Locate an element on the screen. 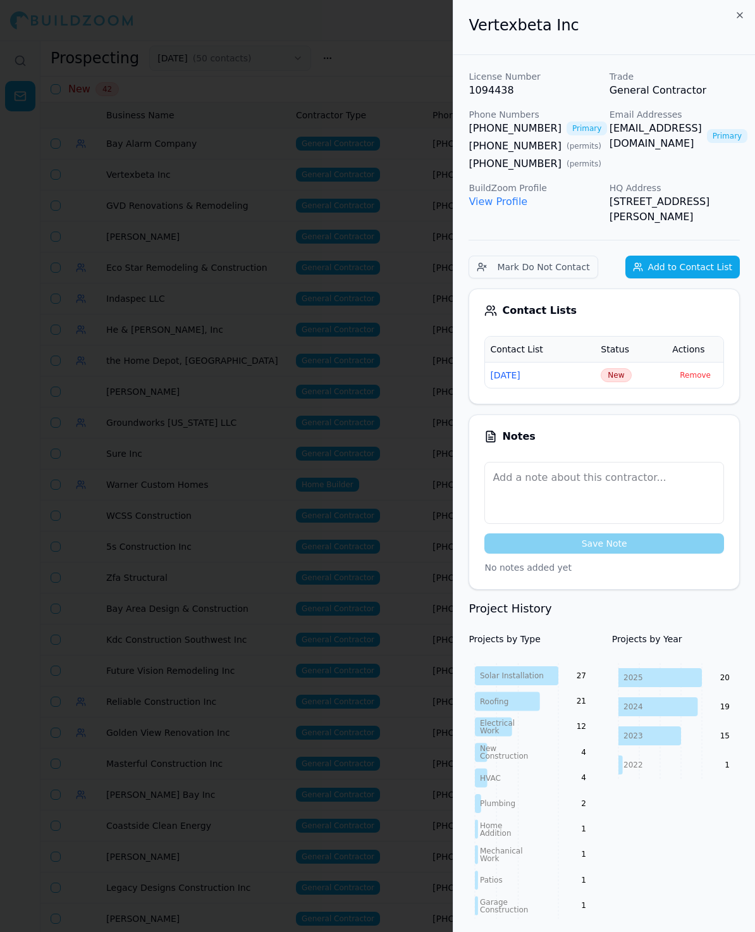 The width and height of the screenshot is (755, 932). tspan: Patios is located at coordinates (492, 880).